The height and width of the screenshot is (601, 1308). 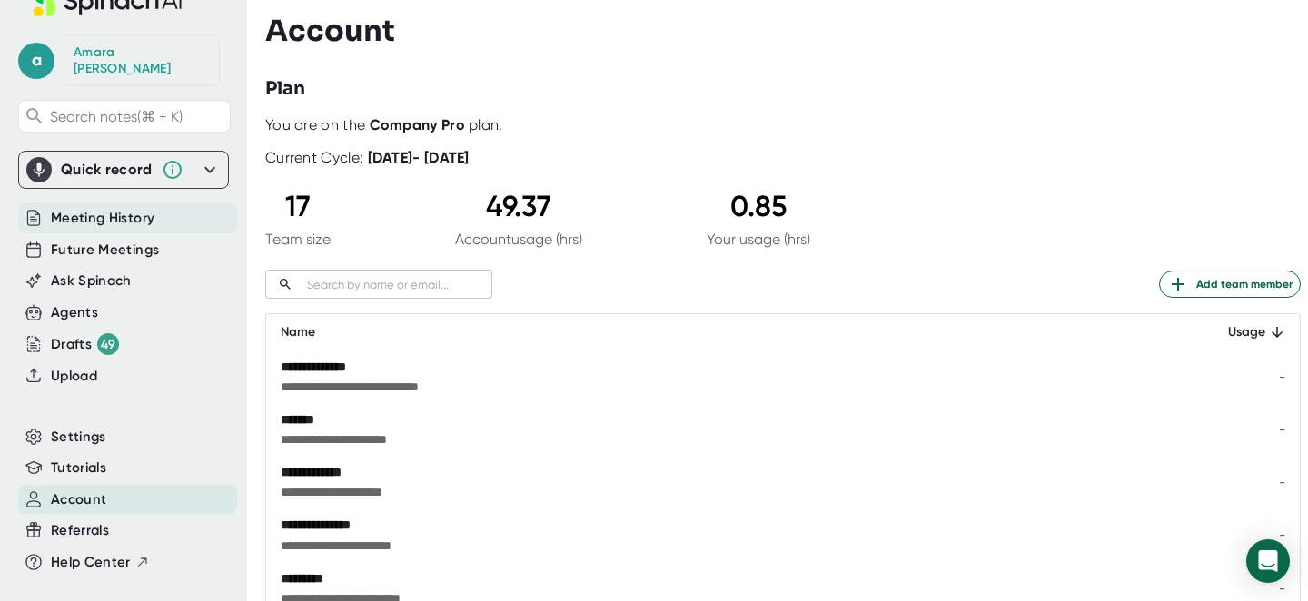 I want to click on span: Upload, so click(x=74, y=376).